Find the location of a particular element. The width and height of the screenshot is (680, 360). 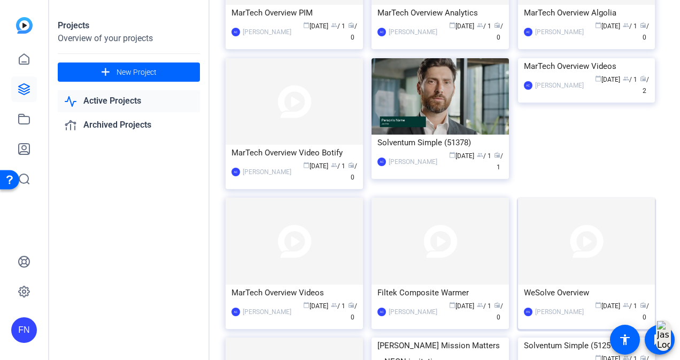

mat-icon: add is located at coordinates (105, 72).